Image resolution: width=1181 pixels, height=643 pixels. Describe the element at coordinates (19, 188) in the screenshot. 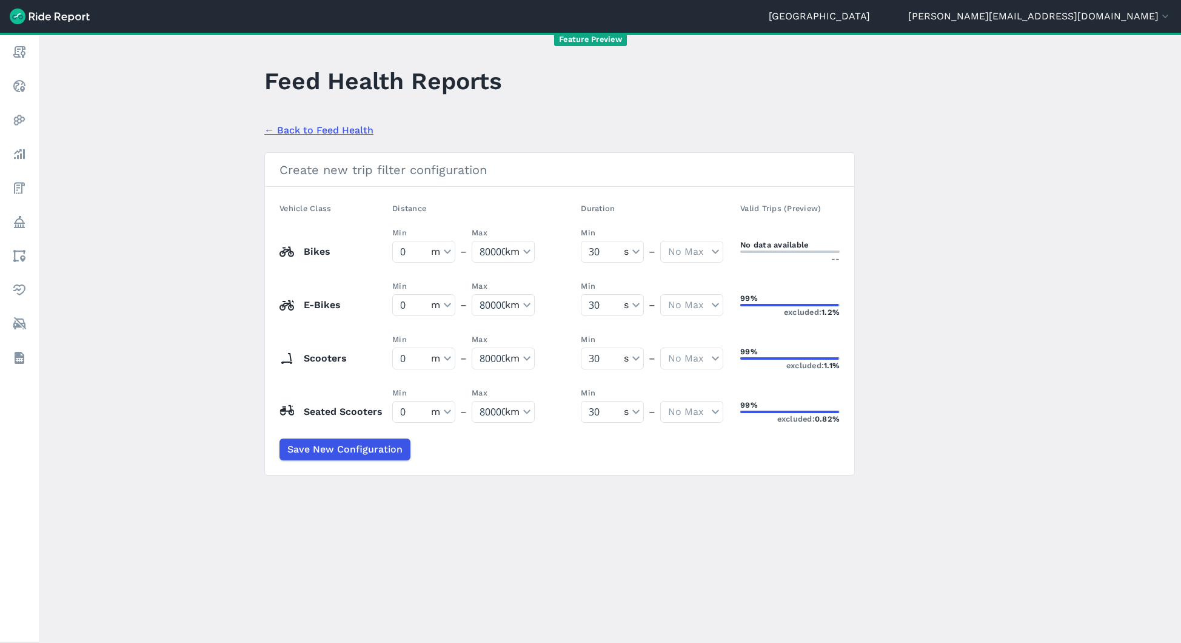

I see `a: Fees` at that location.